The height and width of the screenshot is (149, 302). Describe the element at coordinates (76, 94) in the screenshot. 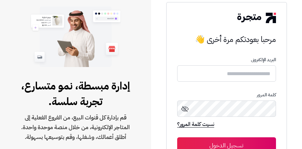

I see `span: إدارة مبسطة، نمو متسارع، تجربة سلسة.` at that location.